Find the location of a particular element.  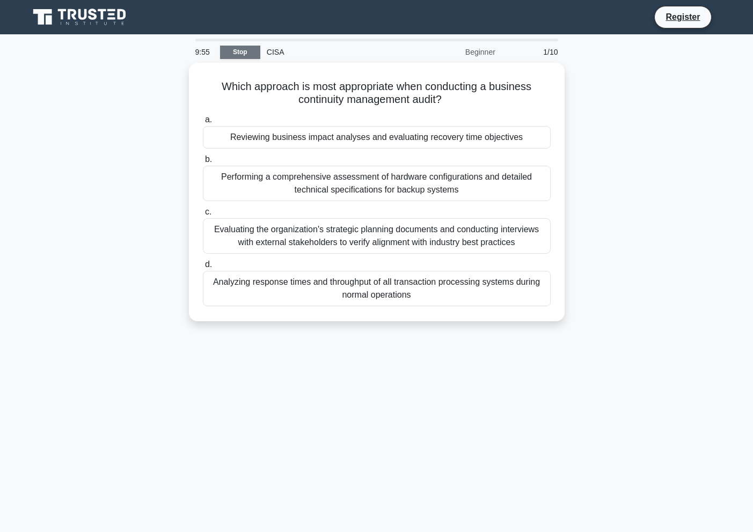

span: b. is located at coordinates (208, 159).